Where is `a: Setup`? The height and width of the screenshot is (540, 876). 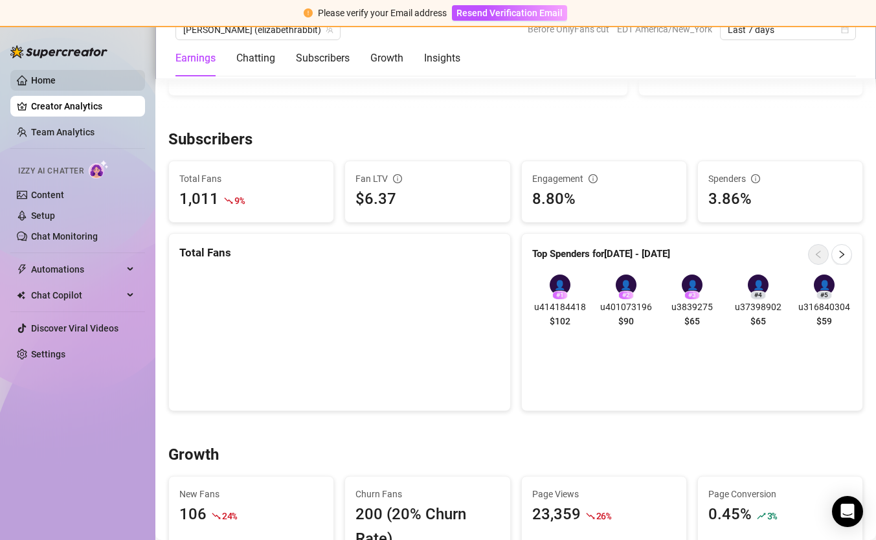 a: Setup is located at coordinates (43, 216).